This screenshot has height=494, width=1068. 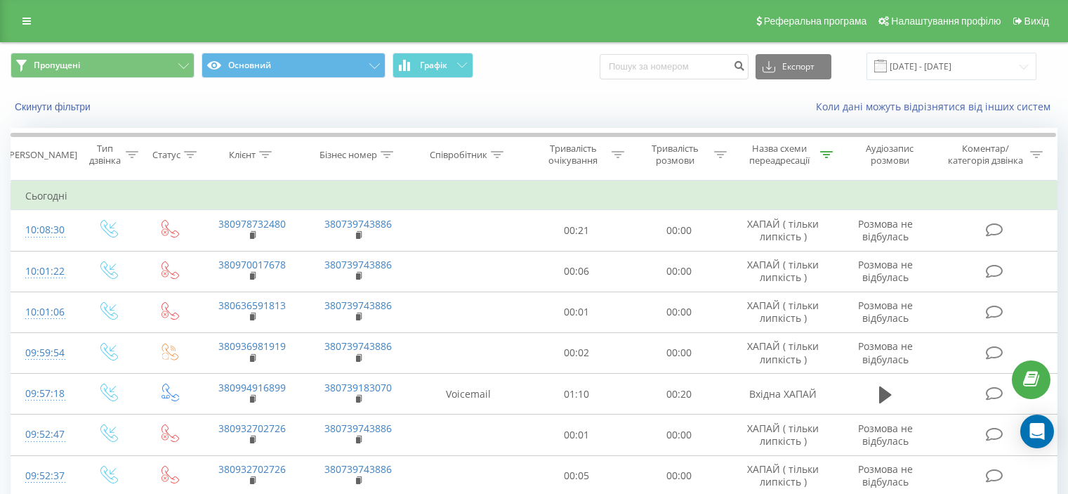 What do you see at coordinates (459, 155) in the screenshot?
I see `div: Співробітник` at bounding box center [459, 155].